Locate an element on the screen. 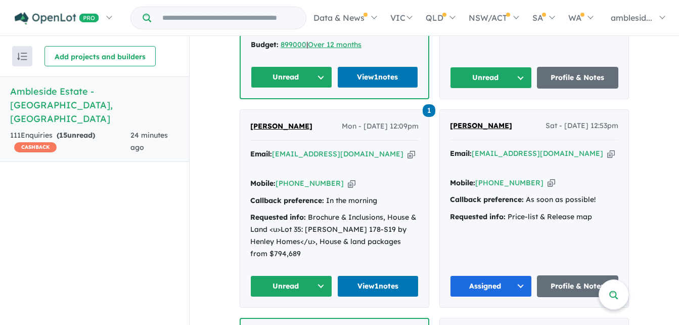 The height and width of the screenshot is (325, 679). div: In the morning is located at coordinates (334, 201).